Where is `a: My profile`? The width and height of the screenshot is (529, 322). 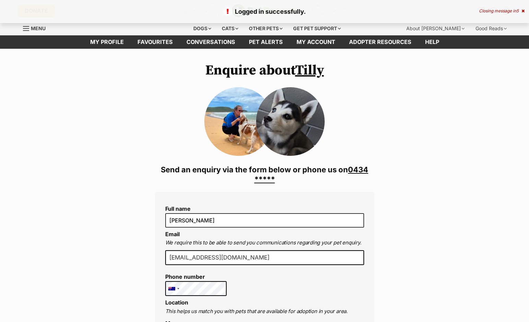
a: My profile is located at coordinates (107, 42).